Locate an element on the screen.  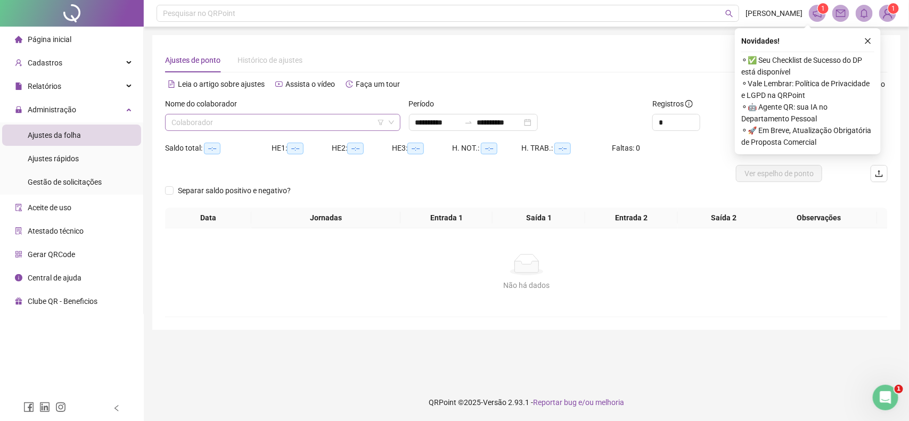
div: HE 2: is located at coordinates (362, 148).